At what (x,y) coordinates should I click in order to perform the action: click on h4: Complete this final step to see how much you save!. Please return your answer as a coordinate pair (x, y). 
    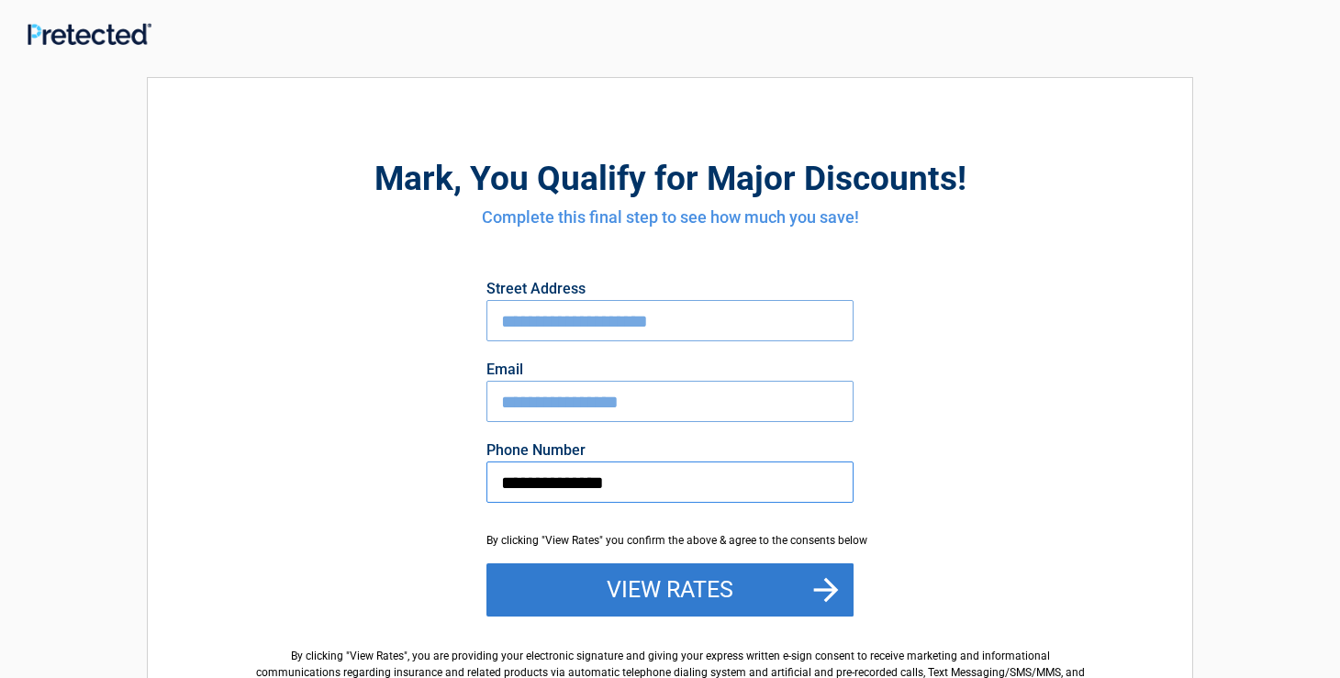
    Looking at the image, I should click on (670, 218).